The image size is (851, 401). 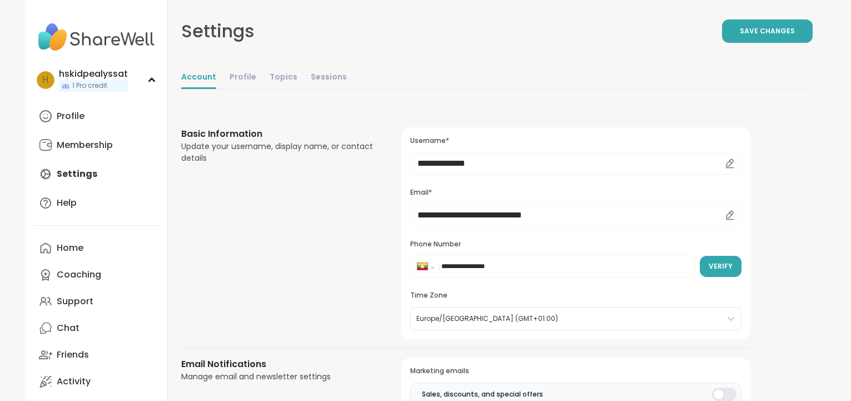 I want to click on a: Sessions, so click(x=329, y=78).